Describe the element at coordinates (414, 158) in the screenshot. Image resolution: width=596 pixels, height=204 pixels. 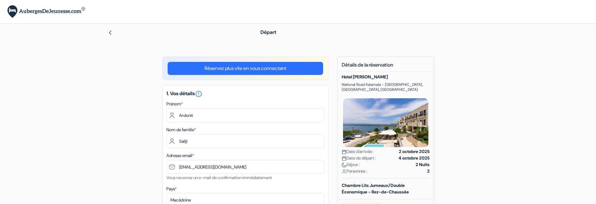
I see `strong: 4 octobre 2025` at that location.